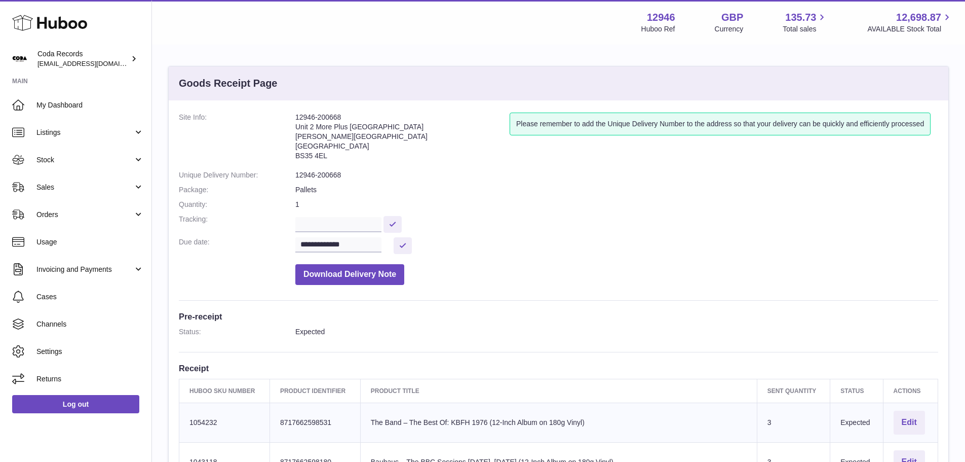 This screenshot has width=965, height=462. Describe the element at coordinates (658, 29) in the screenshot. I see `div: Huboo Ref` at that location.